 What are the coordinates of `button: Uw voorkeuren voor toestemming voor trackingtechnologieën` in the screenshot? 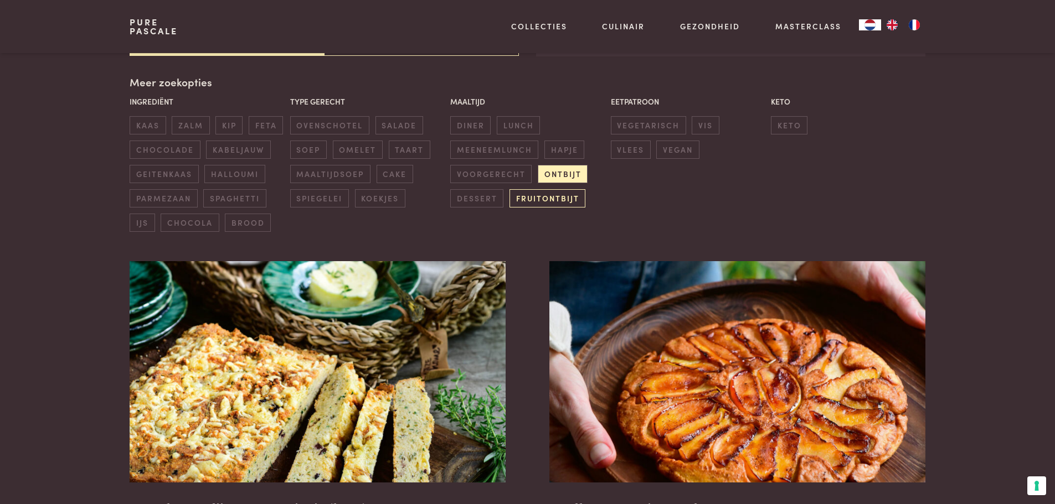 It's located at (1036, 486).